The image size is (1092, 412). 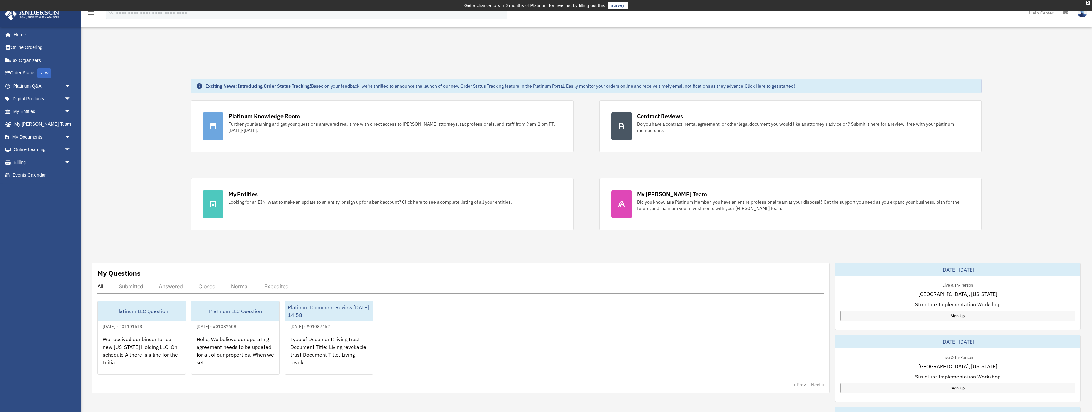 I want to click on a: Home, so click(x=41, y=35).